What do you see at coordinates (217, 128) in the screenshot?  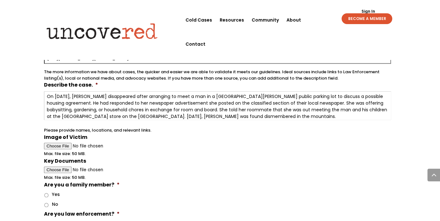 I see `div: Please provide names, locations, and relevant links.` at bounding box center [217, 128].